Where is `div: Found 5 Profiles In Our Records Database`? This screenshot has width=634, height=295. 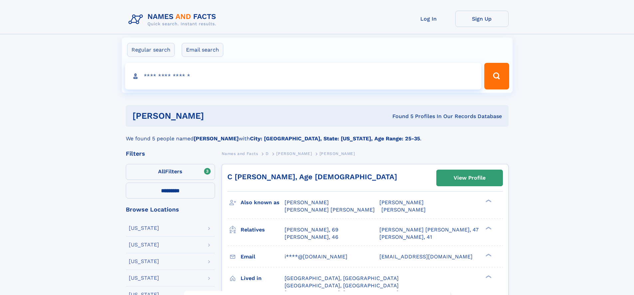
div: Found 5 Profiles In Our Records Database is located at coordinates (400, 116).